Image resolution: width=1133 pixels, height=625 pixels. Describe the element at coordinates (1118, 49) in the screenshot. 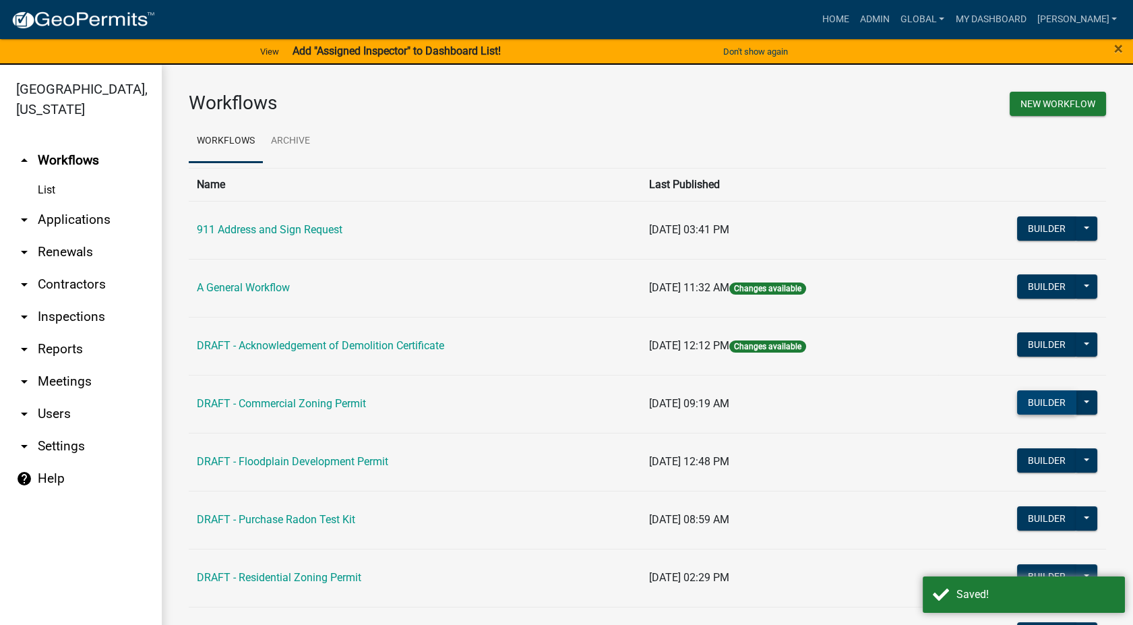

I see `button: Close` at that location.